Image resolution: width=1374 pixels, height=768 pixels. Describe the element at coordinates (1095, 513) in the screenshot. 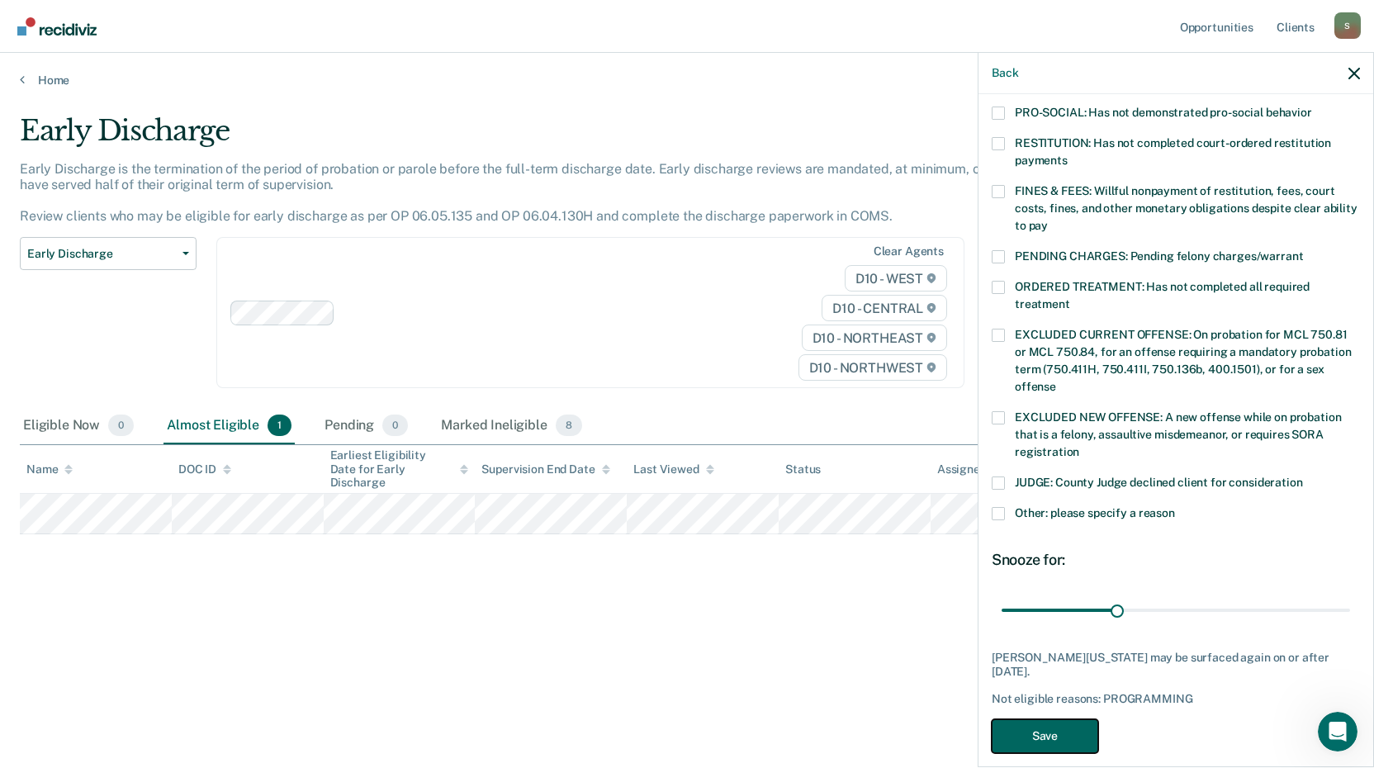

I see `span: Other: please specify a reason` at that location.